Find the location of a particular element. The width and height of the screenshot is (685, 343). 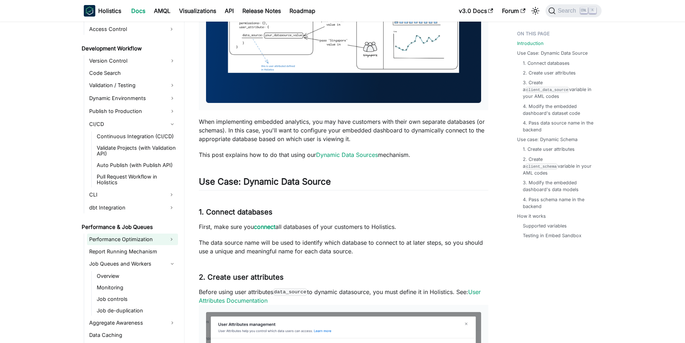

a: Validation / Testing is located at coordinates (132, 85).